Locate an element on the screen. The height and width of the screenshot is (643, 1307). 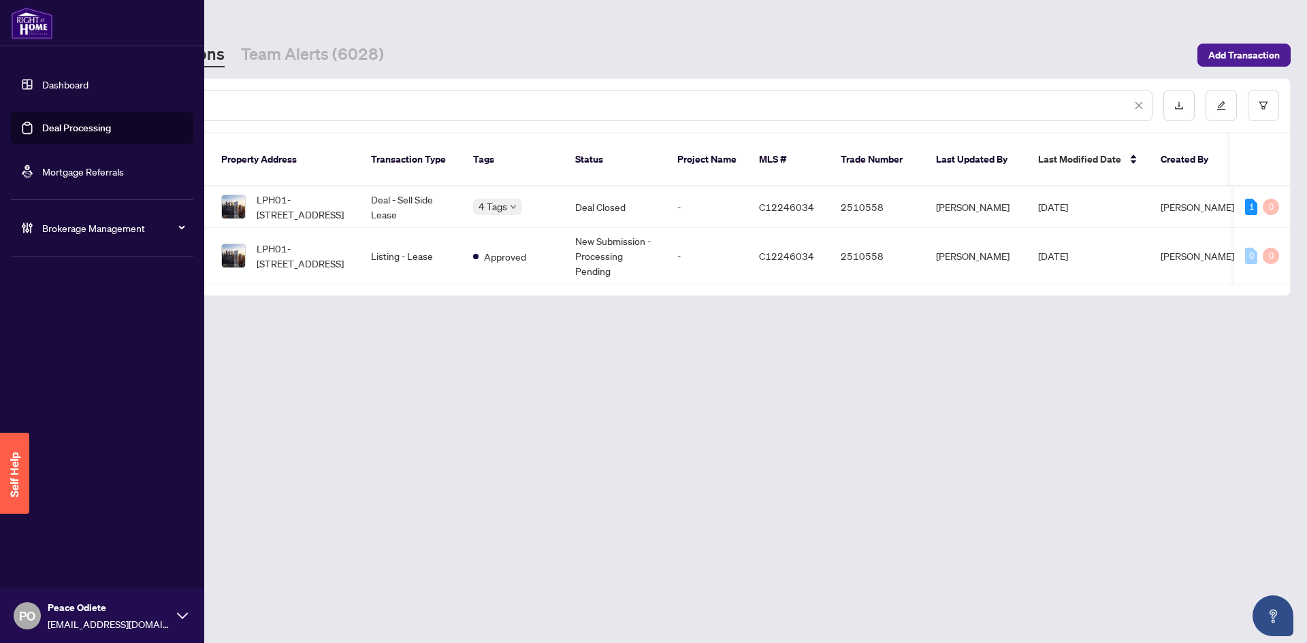
button: filter is located at coordinates (1263, 105).